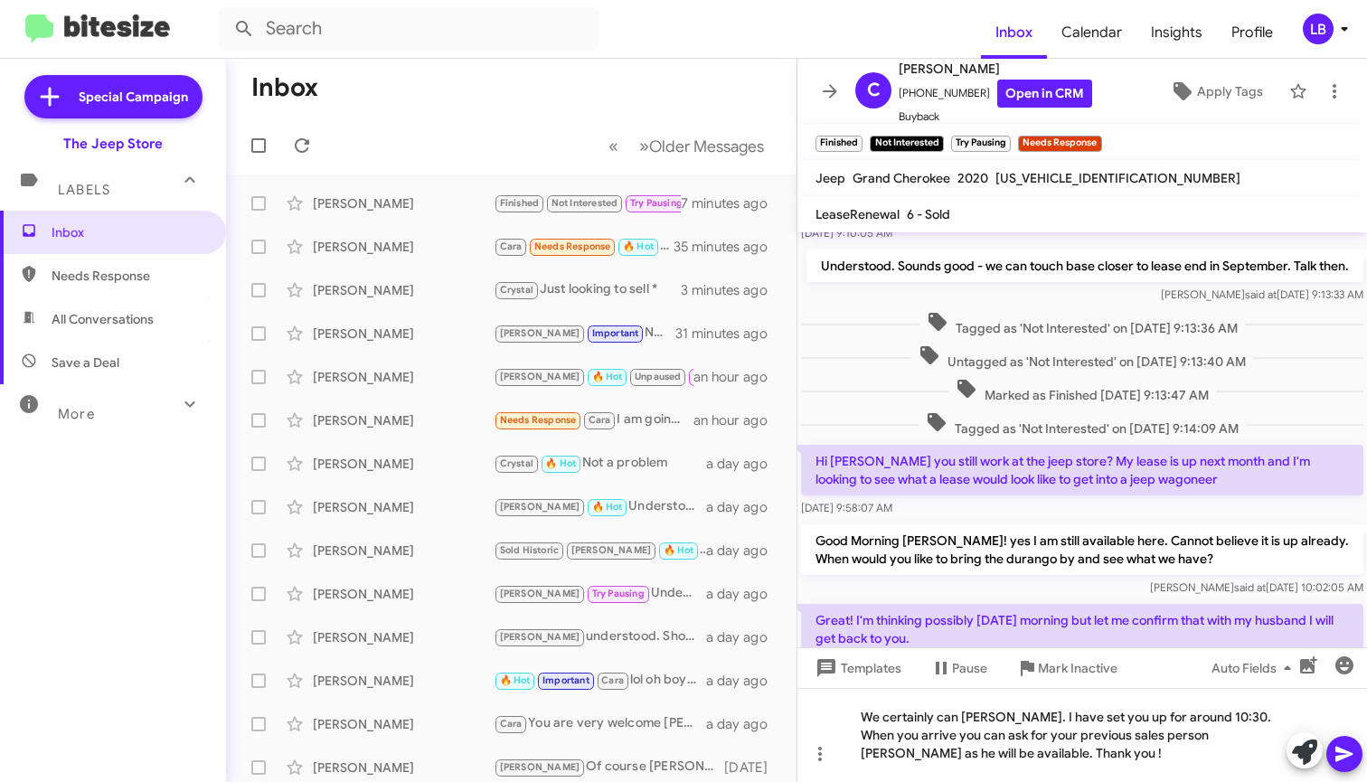 The height and width of the screenshot is (782, 1367). I want to click on small: Needs Response, so click(1060, 144).